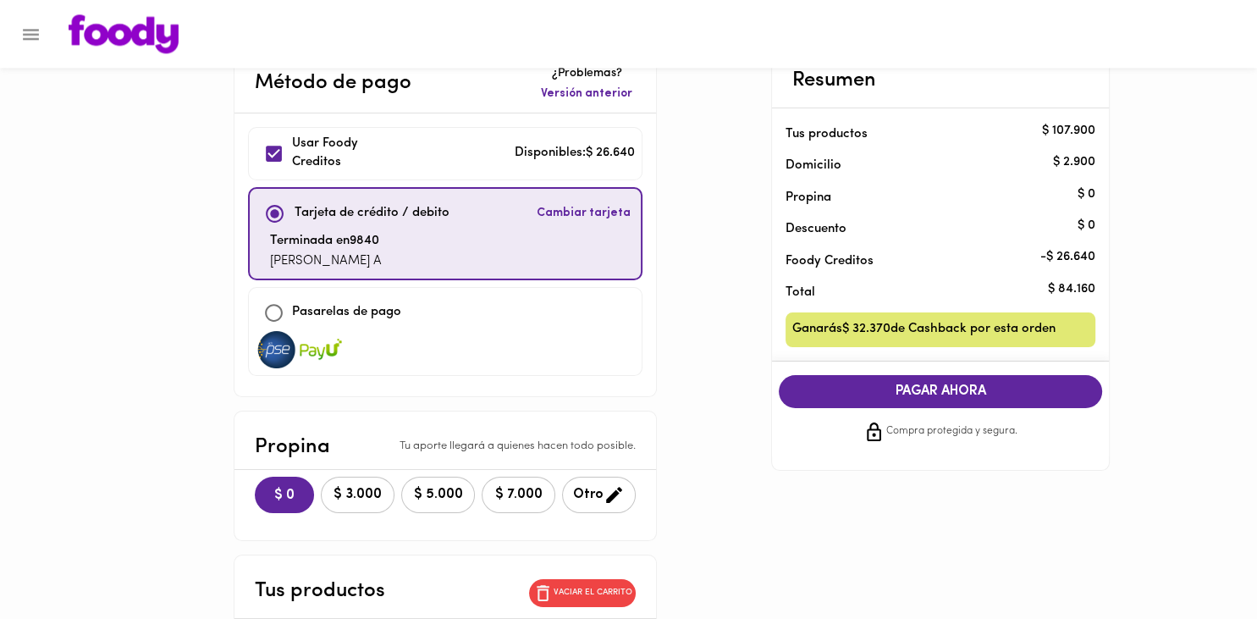 This screenshot has width=1257, height=619. I want to click on span: Compra protegida y segura., so click(951, 432).